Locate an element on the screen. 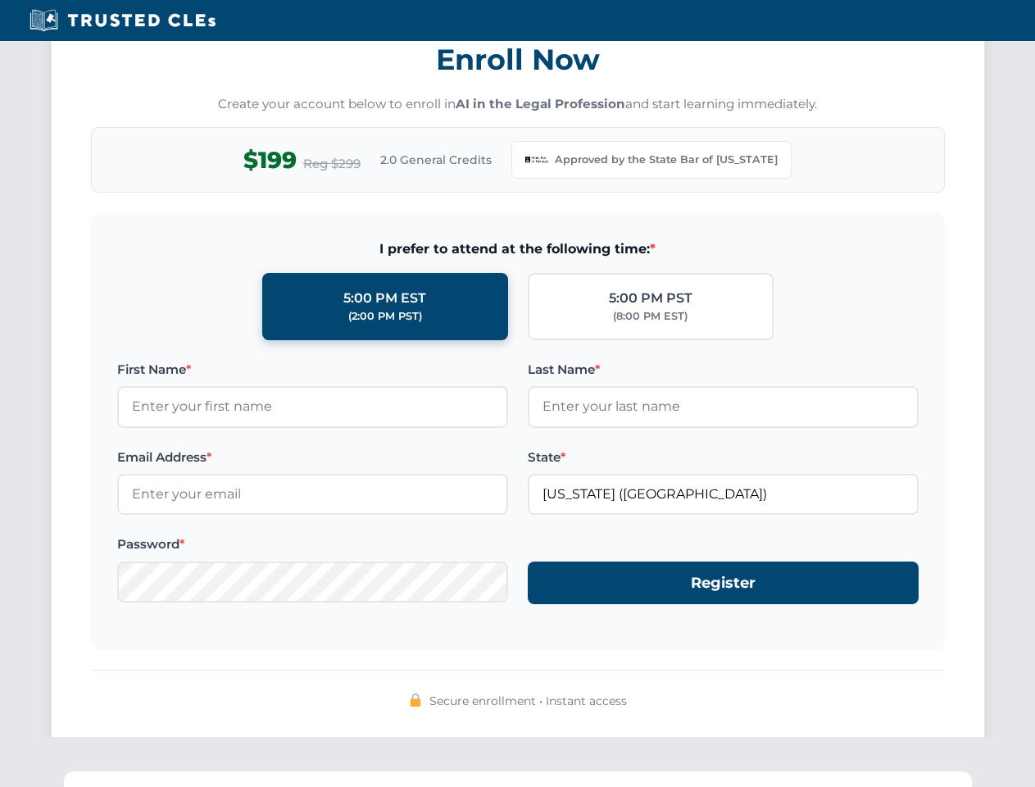 The height and width of the screenshot is (787, 1035). span: I prefer to attend at the following time: is located at coordinates (518, 249).